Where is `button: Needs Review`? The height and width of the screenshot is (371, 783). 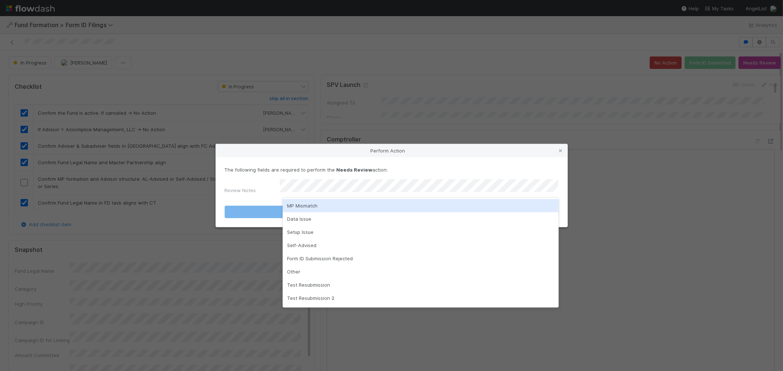
button: Needs Review is located at coordinates (391, 212).